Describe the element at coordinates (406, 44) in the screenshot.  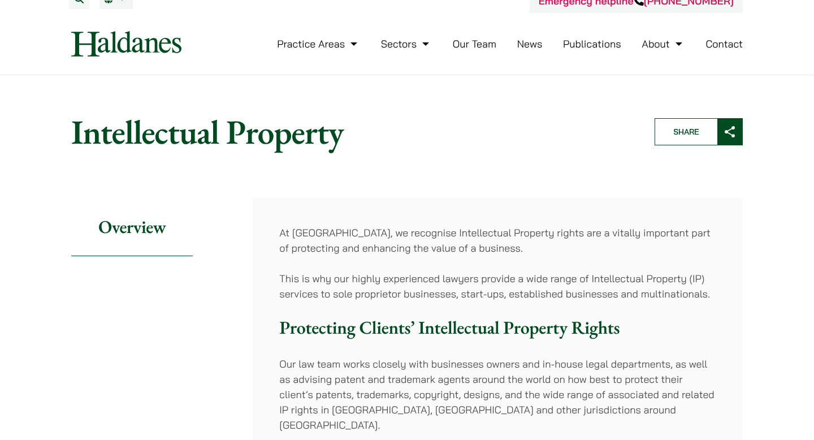
I see `a: Sectors` at that location.